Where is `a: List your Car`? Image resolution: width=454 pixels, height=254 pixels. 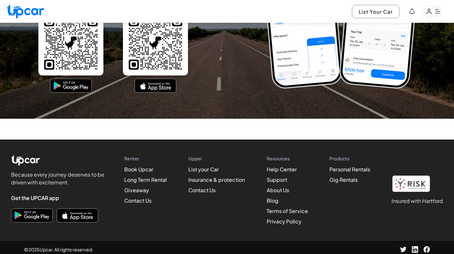
a: List your Car is located at coordinates (203, 169).